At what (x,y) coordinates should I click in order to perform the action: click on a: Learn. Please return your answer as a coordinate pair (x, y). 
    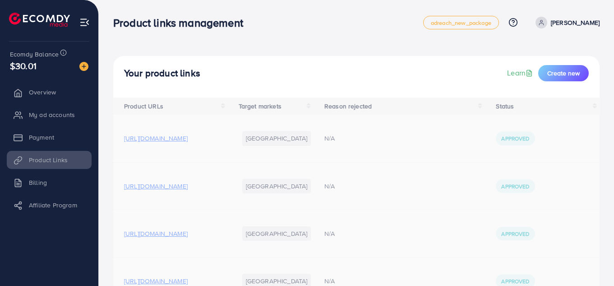
    Looking at the image, I should click on (521, 73).